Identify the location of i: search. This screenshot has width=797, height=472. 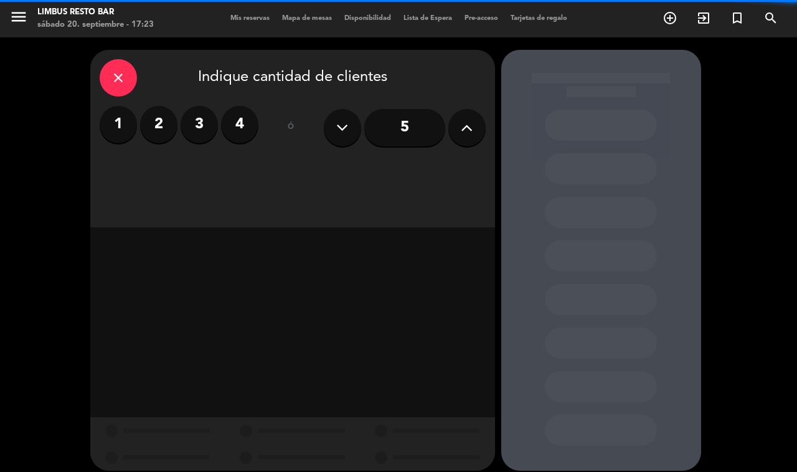
(771, 18).